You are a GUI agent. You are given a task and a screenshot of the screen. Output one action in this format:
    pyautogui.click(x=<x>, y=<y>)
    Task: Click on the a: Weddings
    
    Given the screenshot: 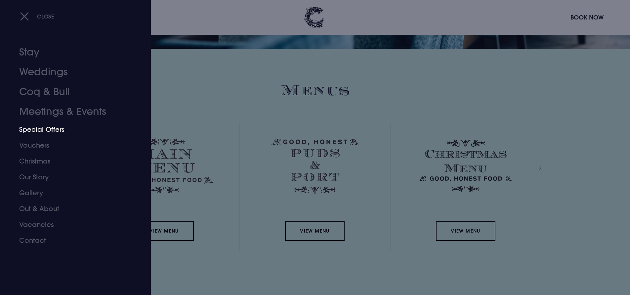 What is the action you would take?
    pyautogui.click(x=71, y=72)
    